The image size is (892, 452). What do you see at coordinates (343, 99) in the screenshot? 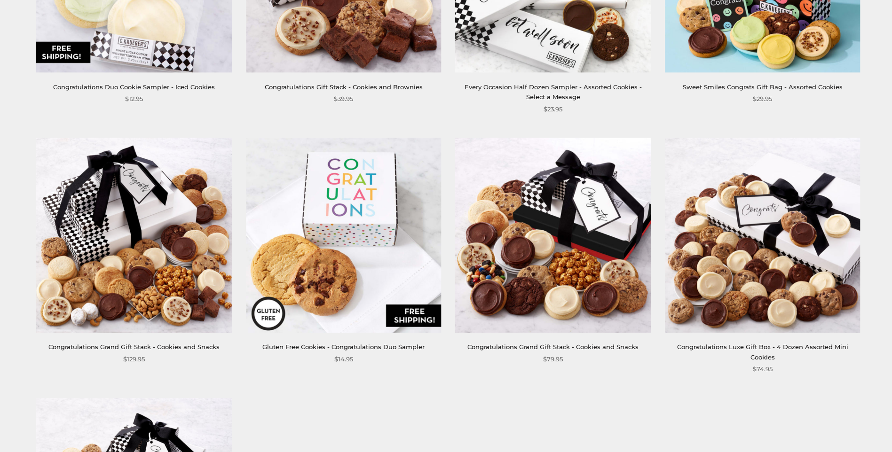
I see `span: $39.95` at bounding box center [343, 99].